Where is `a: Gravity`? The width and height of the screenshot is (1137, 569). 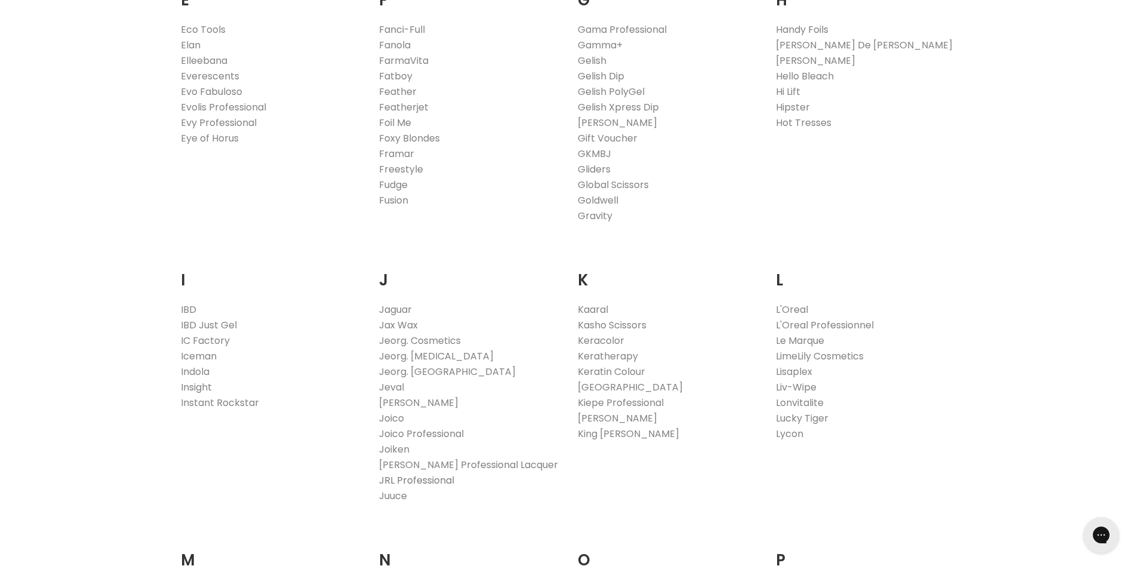
a: Gravity is located at coordinates (595, 215).